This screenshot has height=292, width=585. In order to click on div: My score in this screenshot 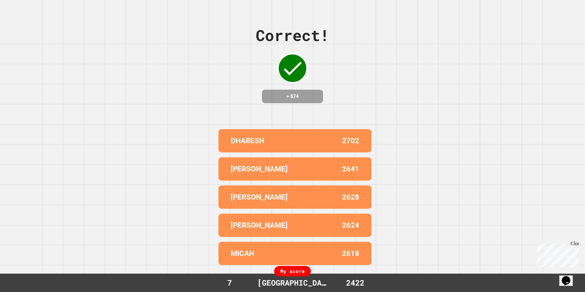, I will do `click(293, 271)`.